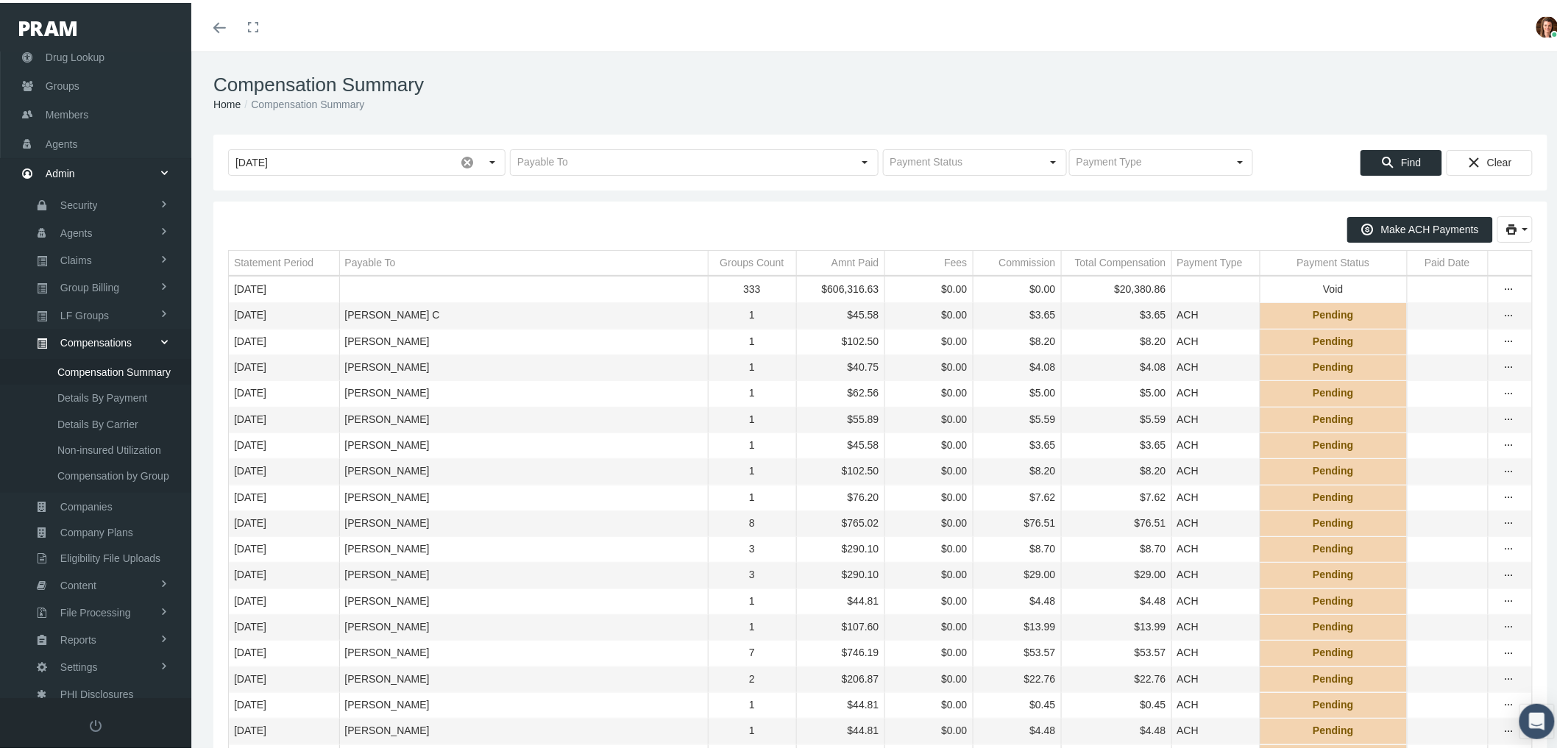 This screenshot has height=751, width=1557. I want to click on div: $13.99, so click(1116, 624).